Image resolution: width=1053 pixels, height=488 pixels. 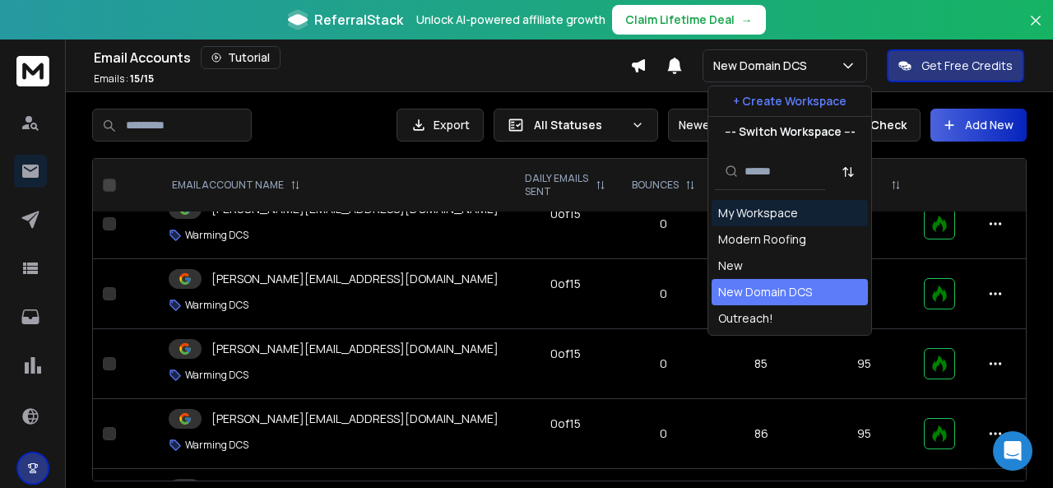 What do you see at coordinates (722, 125) in the screenshot?
I see `button: Newest` at bounding box center [722, 125].